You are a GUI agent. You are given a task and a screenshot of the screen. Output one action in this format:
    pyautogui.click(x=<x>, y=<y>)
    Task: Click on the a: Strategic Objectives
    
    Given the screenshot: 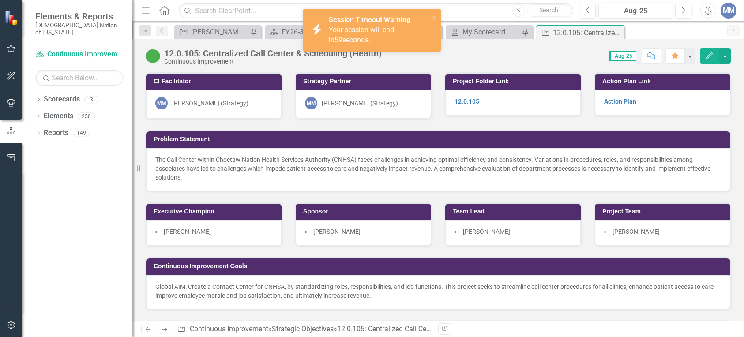 What is the action you would take?
    pyautogui.click(x=303, y=329)
    